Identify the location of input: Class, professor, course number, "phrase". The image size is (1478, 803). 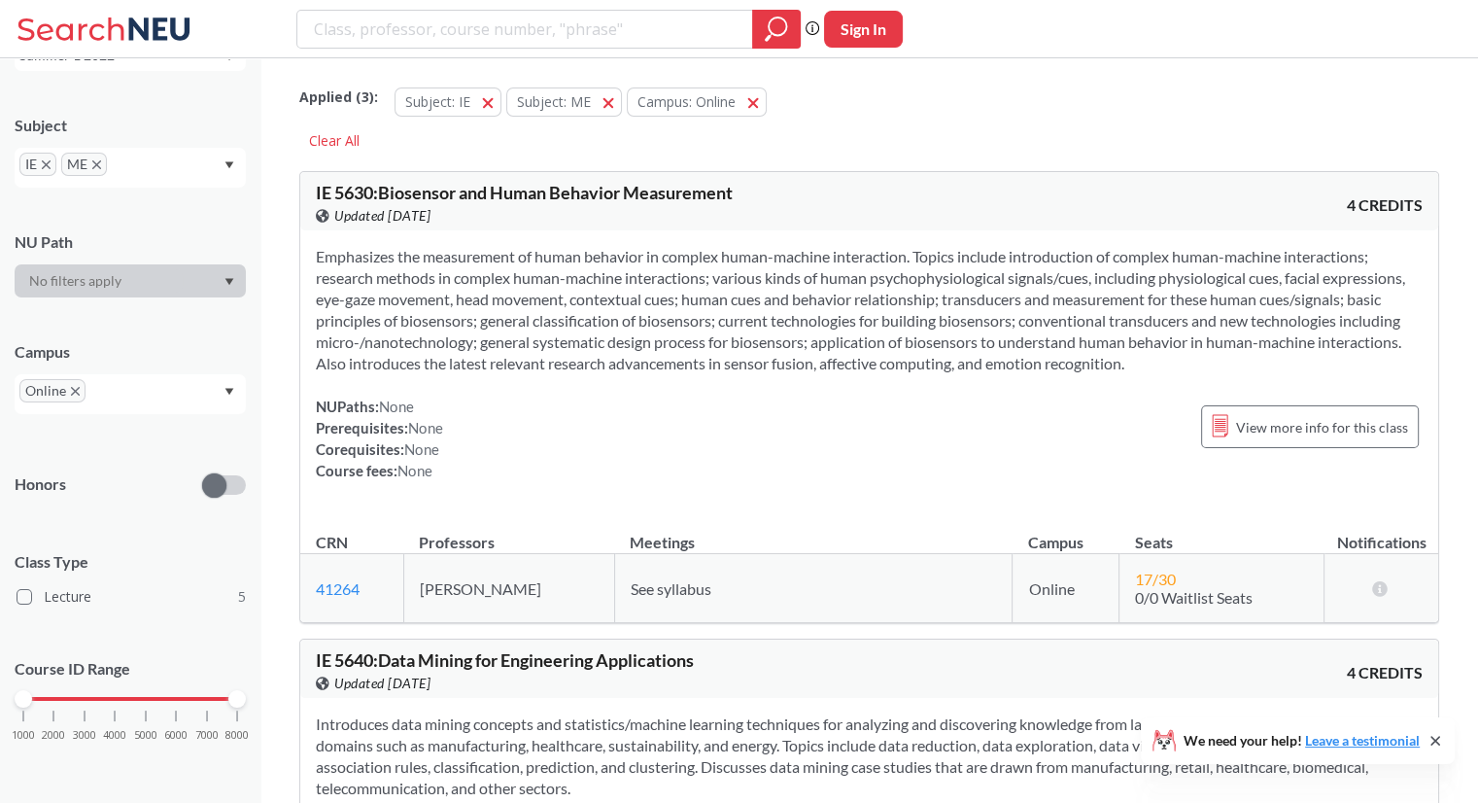
(525, 29).